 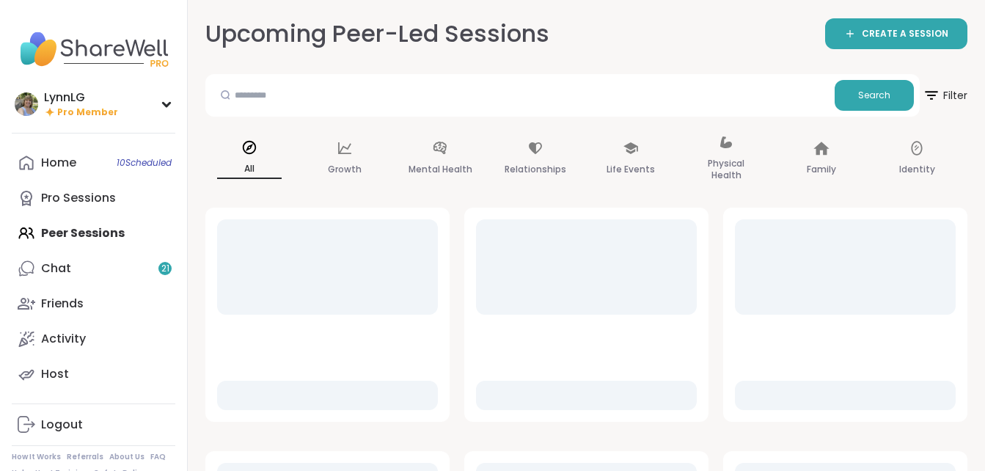 I want to click on span: 21, so click(x=165, y=268).